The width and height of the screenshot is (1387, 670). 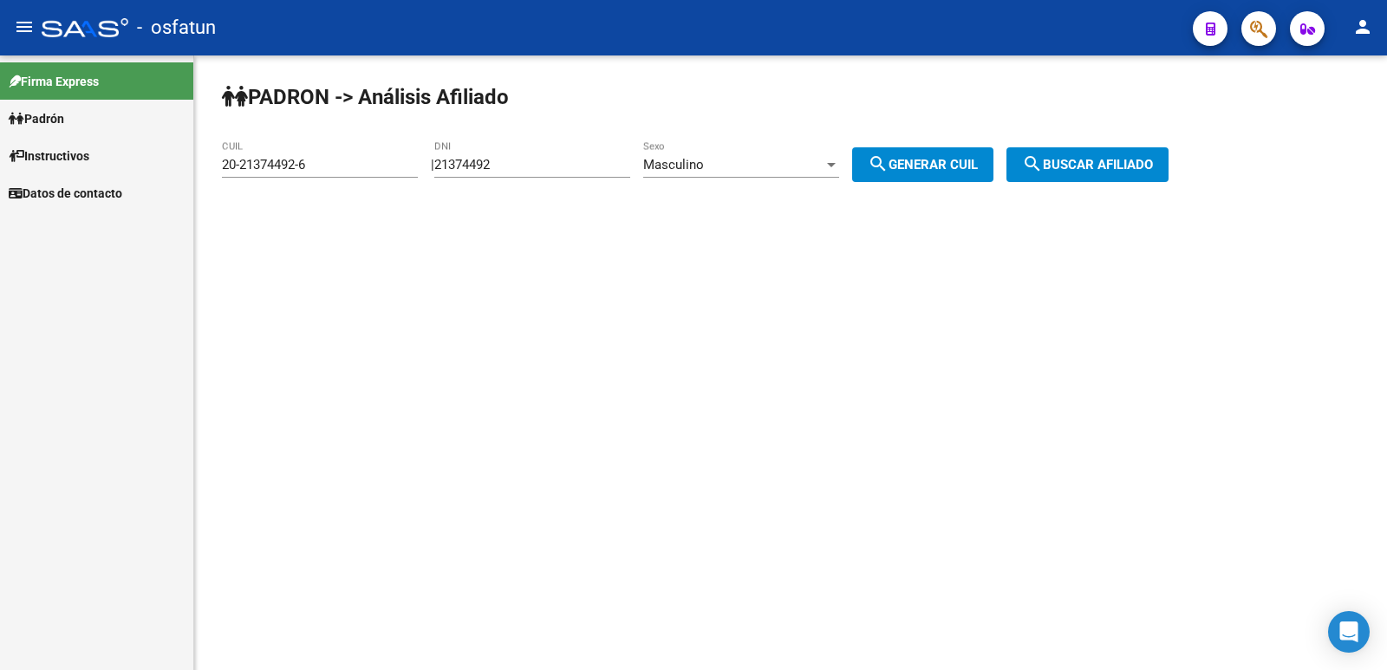 What do you see at coordinates (1363, 27) in the screenshot?
I see `mat-icon: person` at bounding box center [1363, 27].